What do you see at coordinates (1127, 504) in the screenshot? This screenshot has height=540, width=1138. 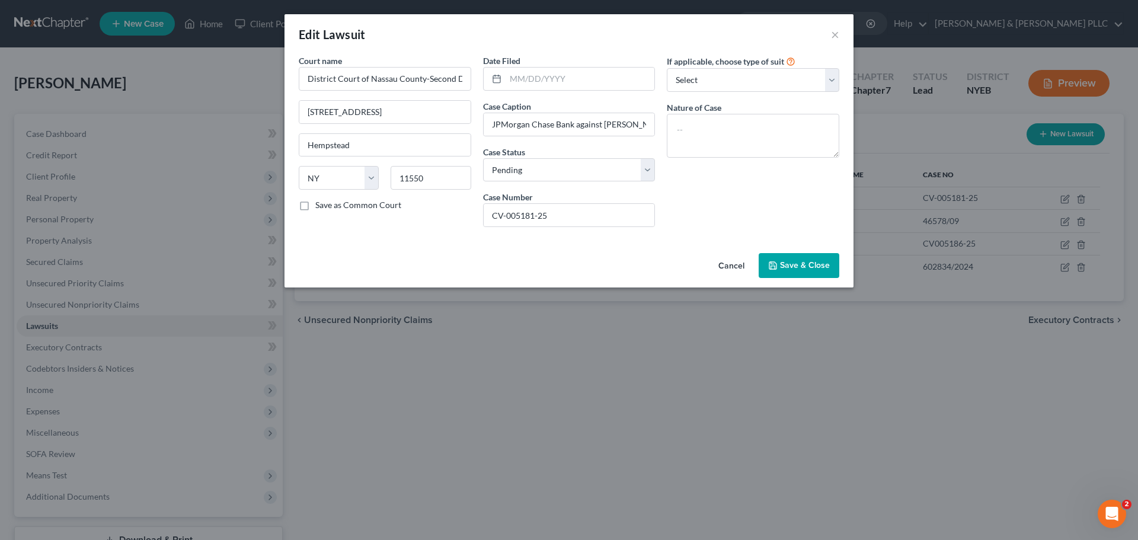 I see `span: 2` at bounding box center [1127, 504].